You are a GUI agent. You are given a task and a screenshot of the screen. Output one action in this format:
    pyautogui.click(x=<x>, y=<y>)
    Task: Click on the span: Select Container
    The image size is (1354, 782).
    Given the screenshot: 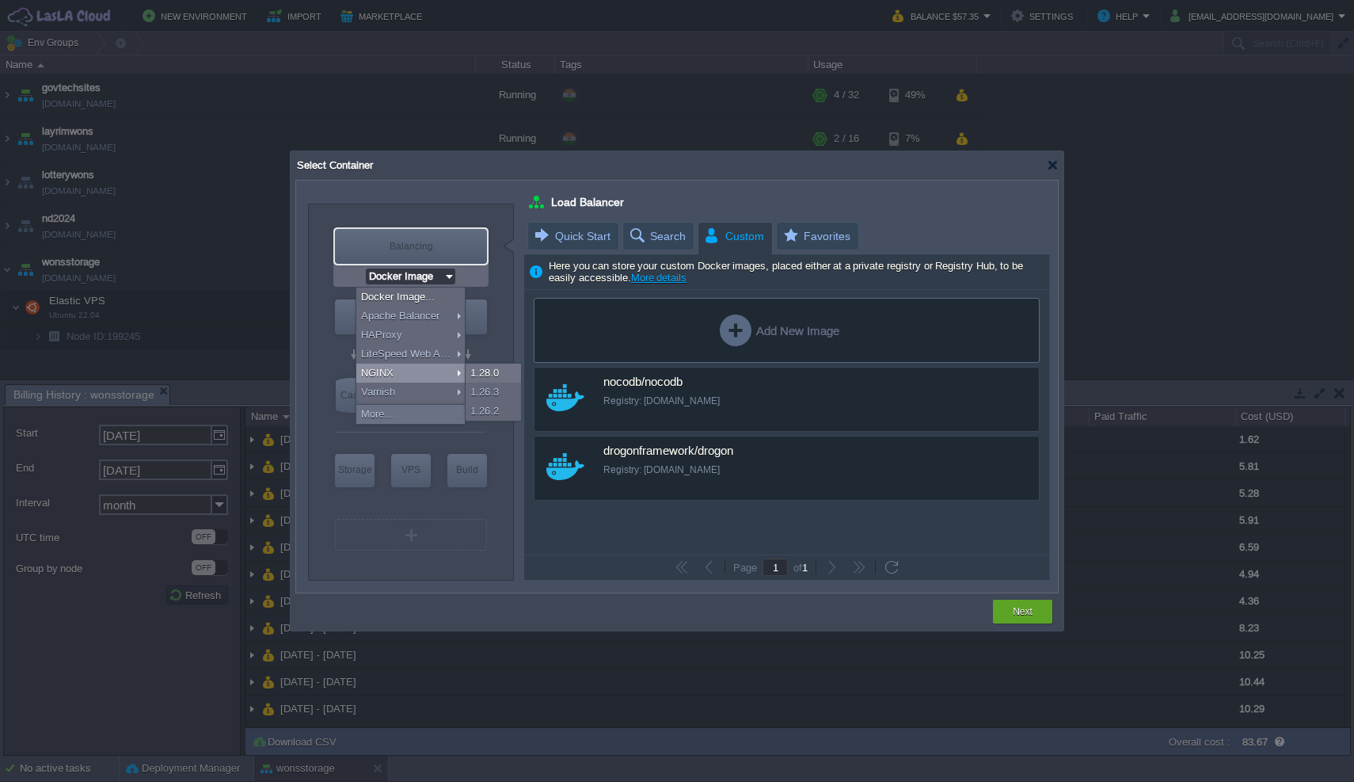 What is the action you would take?
    pyautogui.click(x=334, y=165)
    